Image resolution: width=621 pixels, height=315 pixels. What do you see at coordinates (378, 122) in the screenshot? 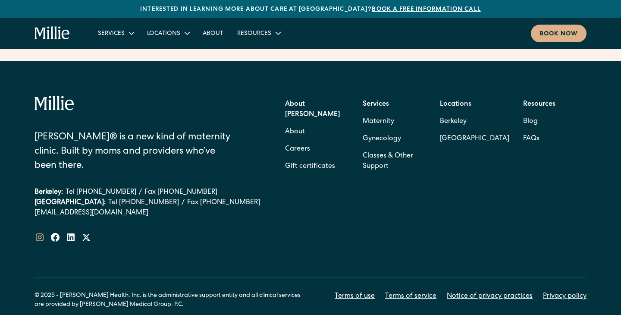
I see `a: Maternity` at bounding box center [378, 122].